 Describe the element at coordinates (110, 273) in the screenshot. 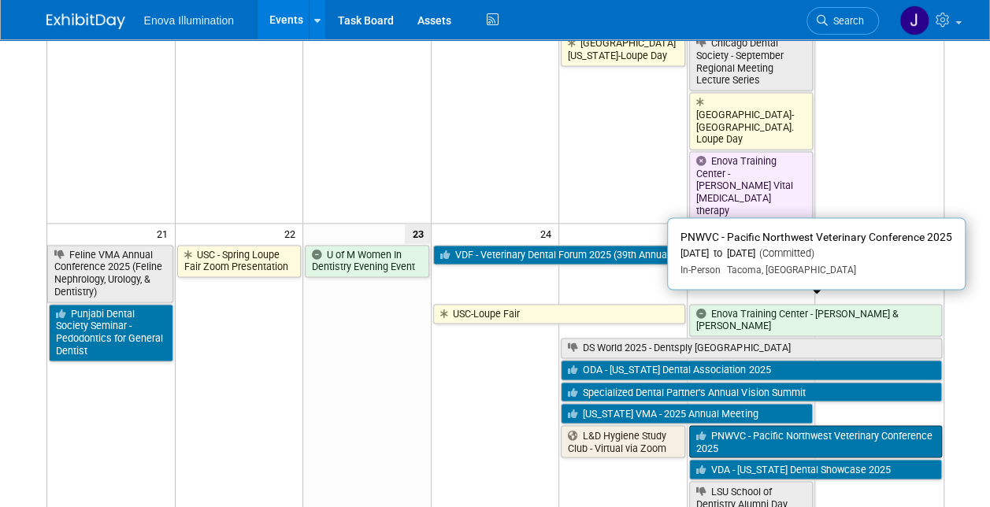

I see `a: Feline VMA Annual Conference 2025 (Feline Nephrology, Urology, & Dentistry)` at that location.